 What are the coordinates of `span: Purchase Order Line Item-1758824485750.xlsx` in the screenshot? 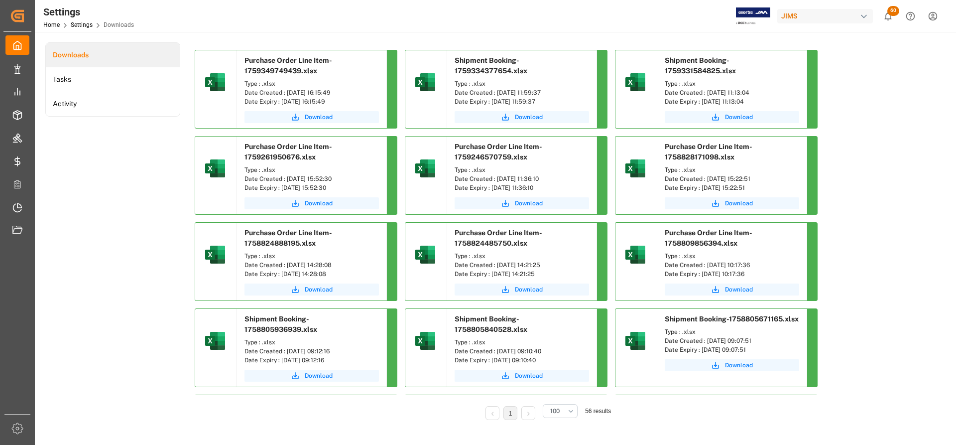 It's located at (498, 238).